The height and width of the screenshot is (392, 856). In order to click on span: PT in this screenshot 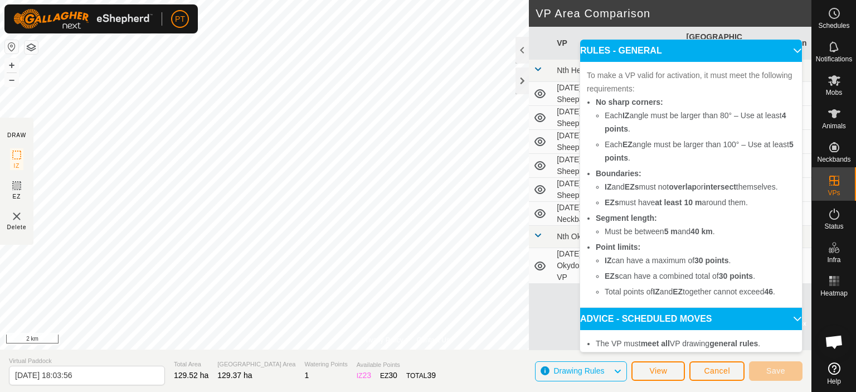, I will do `click(180, 19)`.